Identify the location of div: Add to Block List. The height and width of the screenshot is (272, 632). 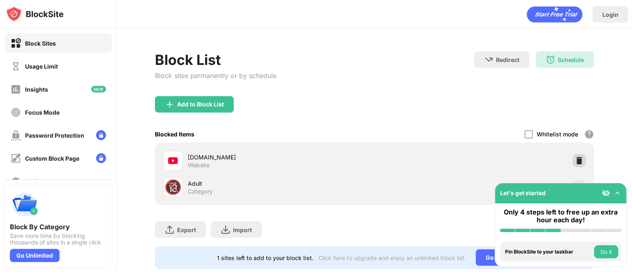
(200, 104).